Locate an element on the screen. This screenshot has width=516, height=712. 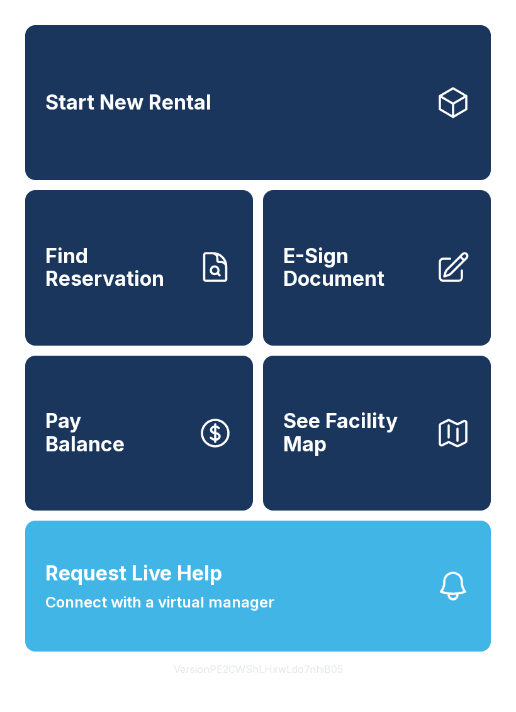
span: Find Reservation is located at coordinates (116, 267).